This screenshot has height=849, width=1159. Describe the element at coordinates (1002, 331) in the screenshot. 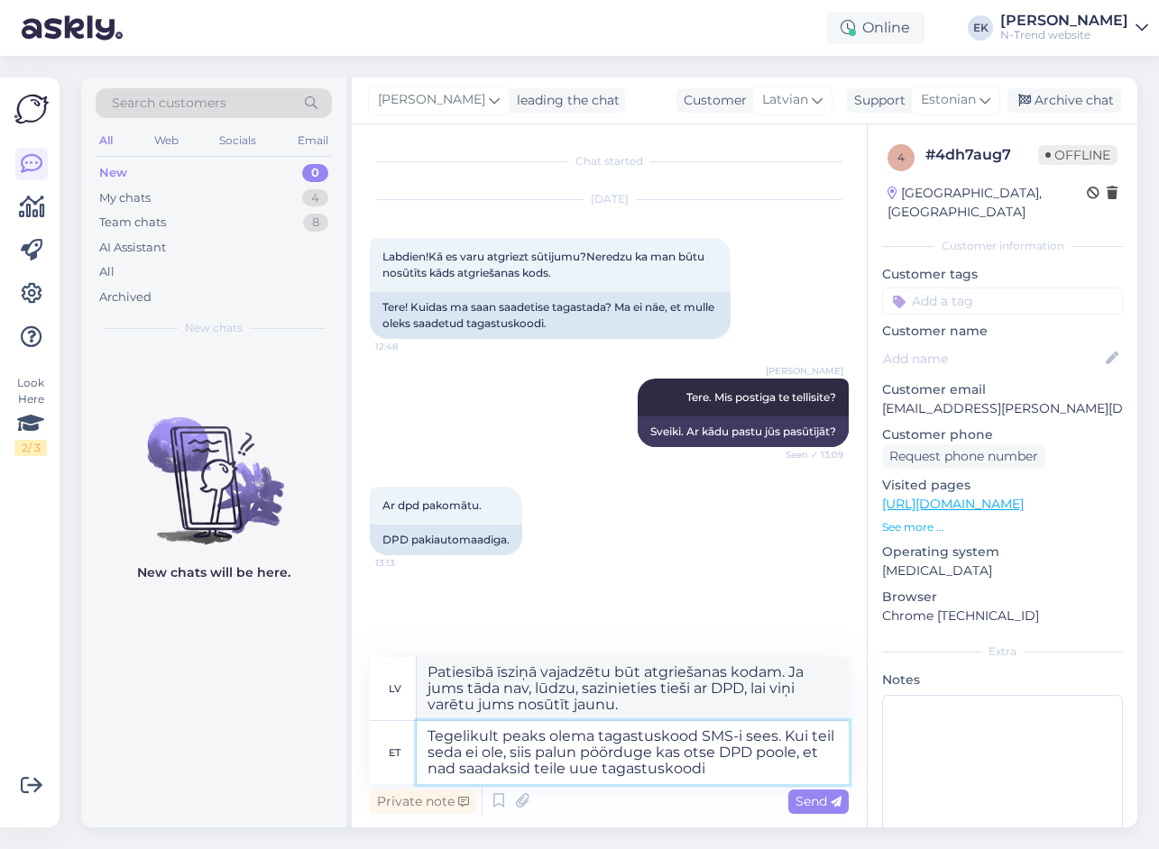

I see `p: Customer name` at that location.